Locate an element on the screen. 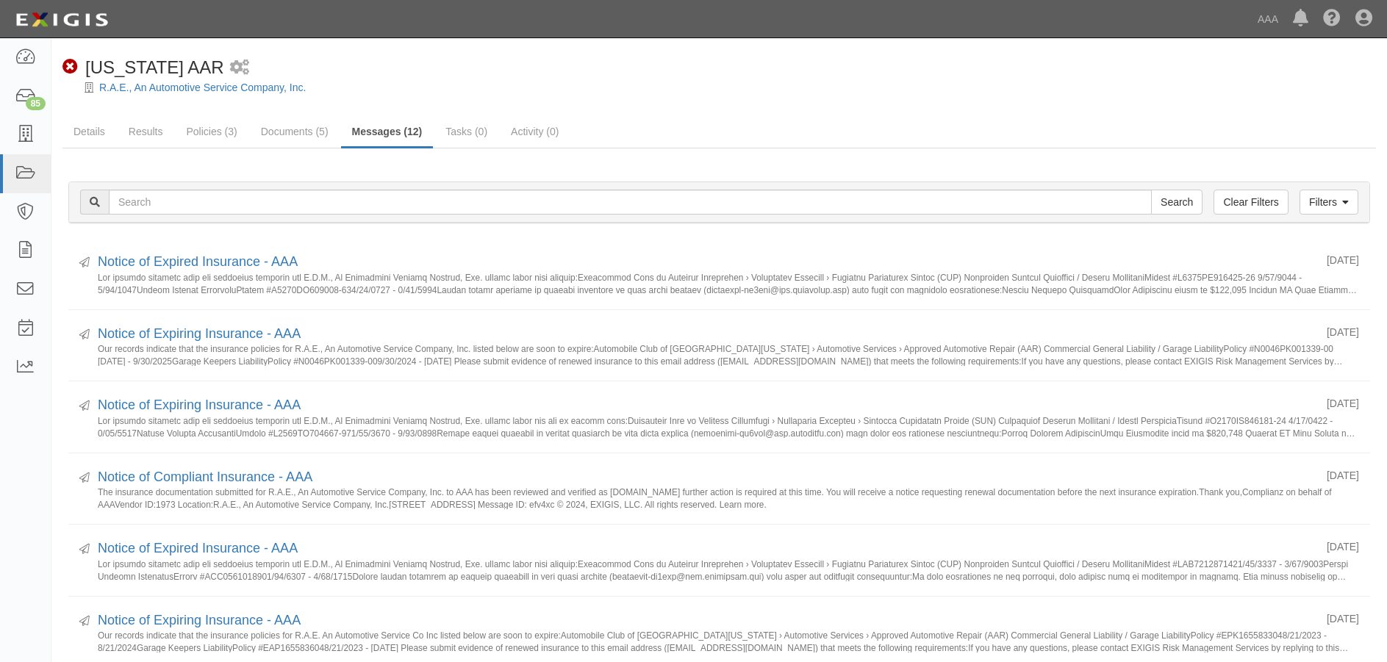 This screenshot has width=1387, height=662. a: Documents (5) is located at coordinates (295, 132).